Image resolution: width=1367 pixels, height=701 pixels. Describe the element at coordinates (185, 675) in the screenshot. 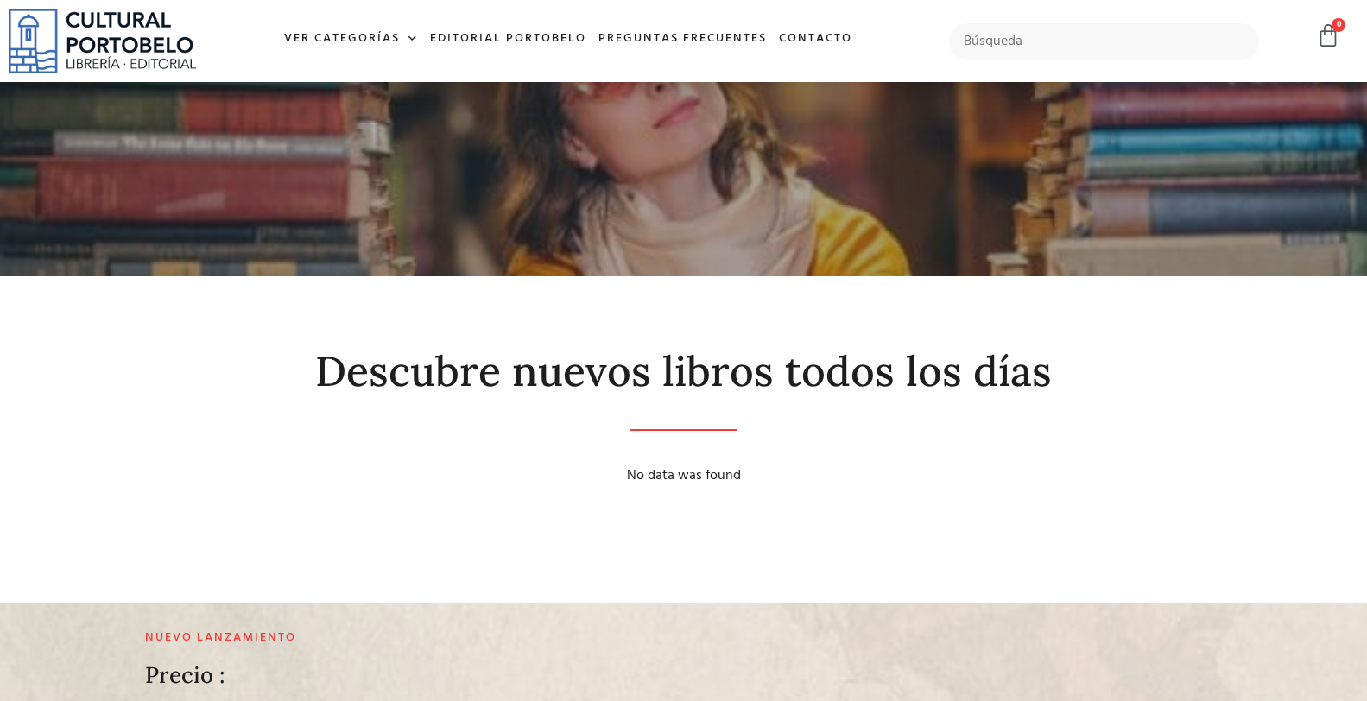

I see `h2: Precio :` at that location.